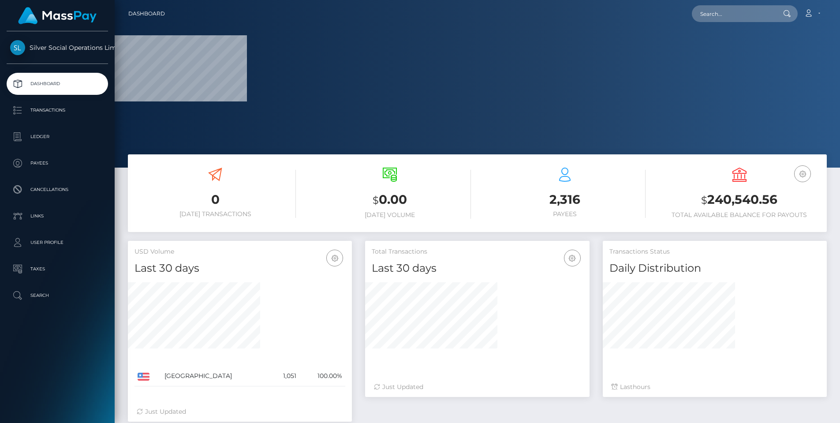 Image resolution: width=840 pixels, height=423 pixels. I want to click on td: 100.00%, so click(322, 376).